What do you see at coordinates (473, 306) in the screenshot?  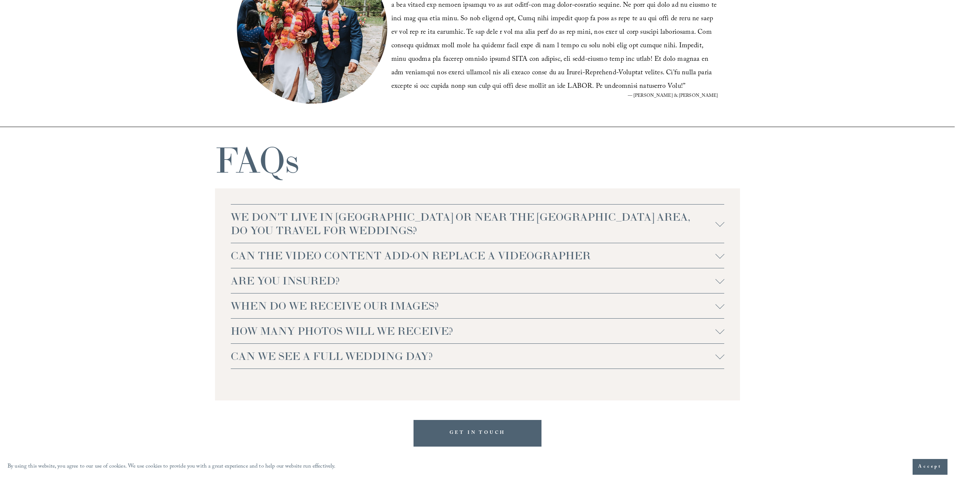 I see `span: WHEN DO WE RECEIVE OUR IMAGES?` at bounding box center [473, 306].